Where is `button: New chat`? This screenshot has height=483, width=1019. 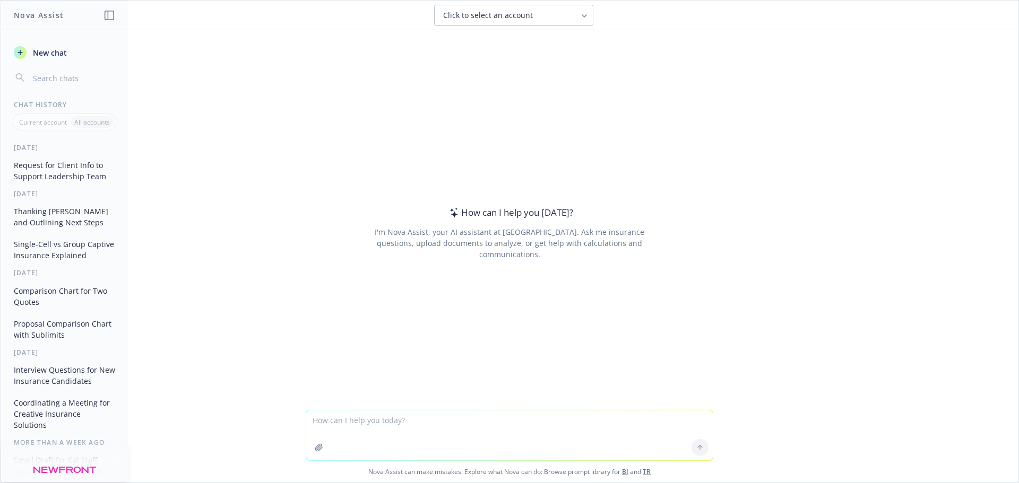 button: New chat is located at coordinates (64, 53).